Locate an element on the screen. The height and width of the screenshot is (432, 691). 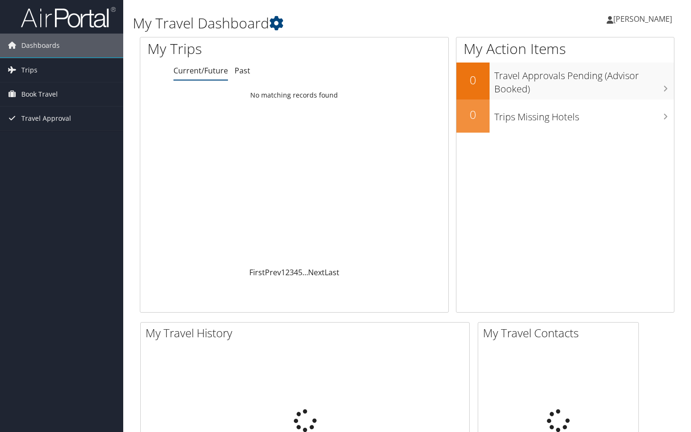
a: Last is located at coordinates (332, 273).